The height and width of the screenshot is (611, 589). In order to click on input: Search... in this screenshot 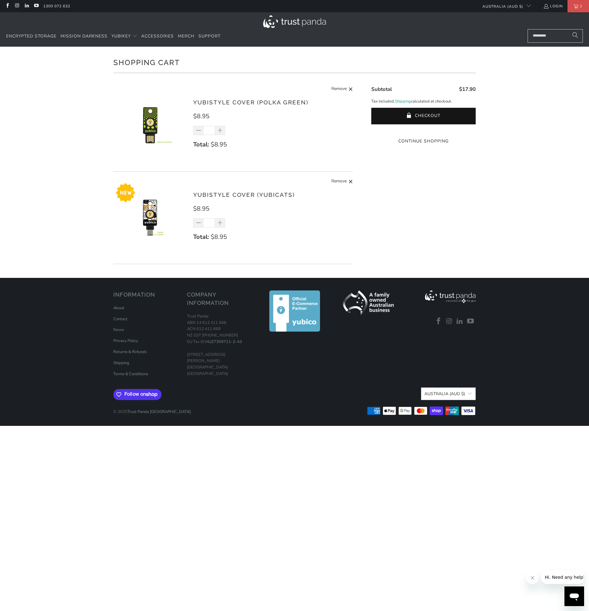, I will do `click(555, 36)`.